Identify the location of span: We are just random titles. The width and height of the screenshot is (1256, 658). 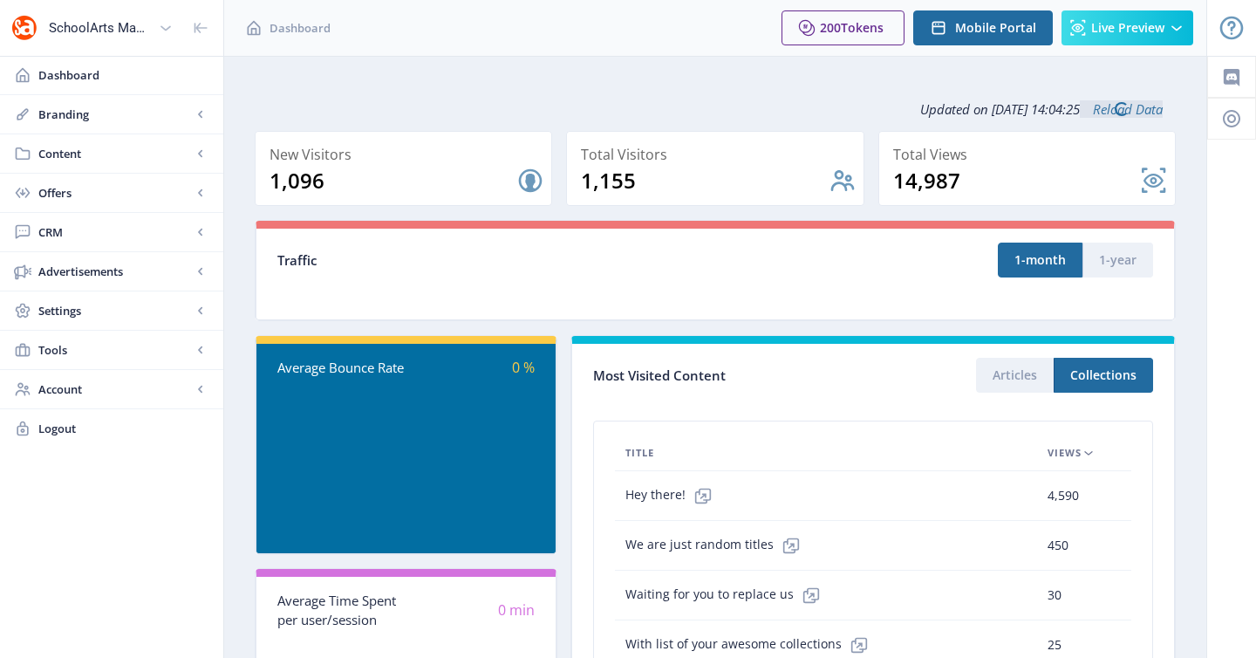
(717, 545).